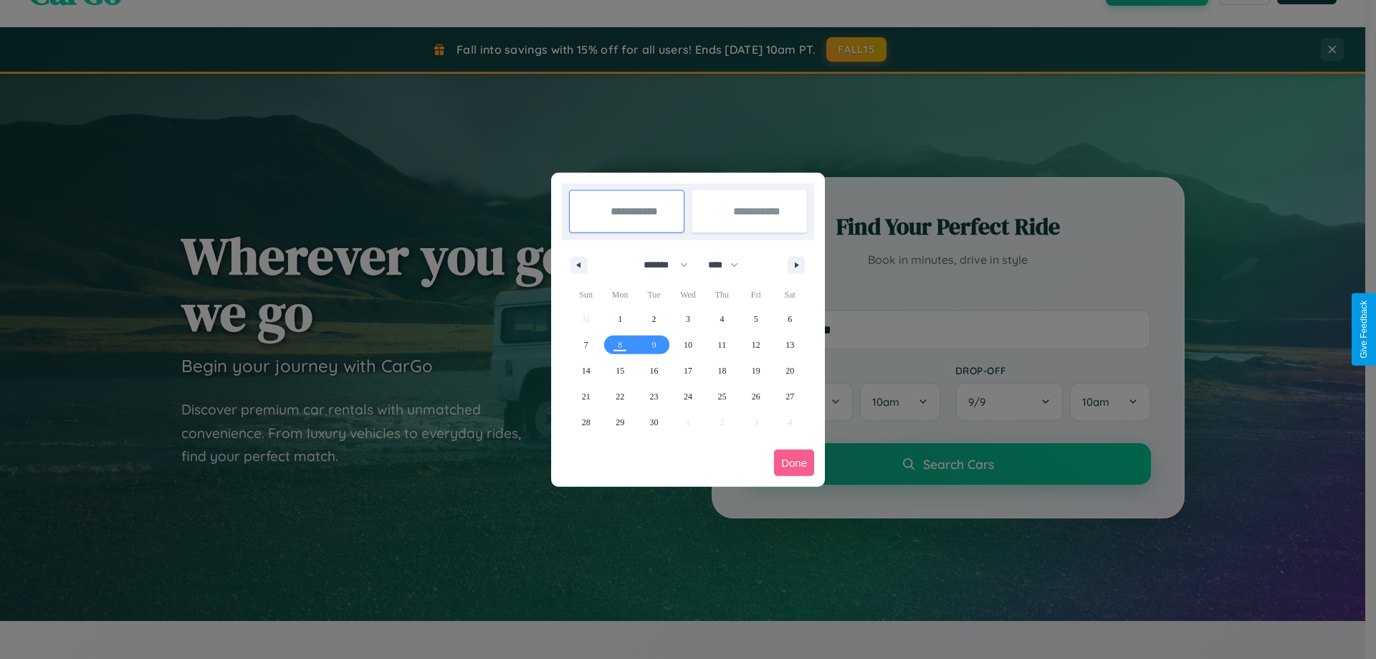  Describe the element at coordinates (755, 319) in the screenshot. I see `button: 5` at that location.